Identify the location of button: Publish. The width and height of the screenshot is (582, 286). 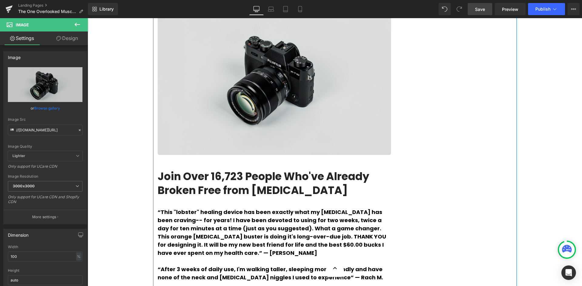
(546, 9).